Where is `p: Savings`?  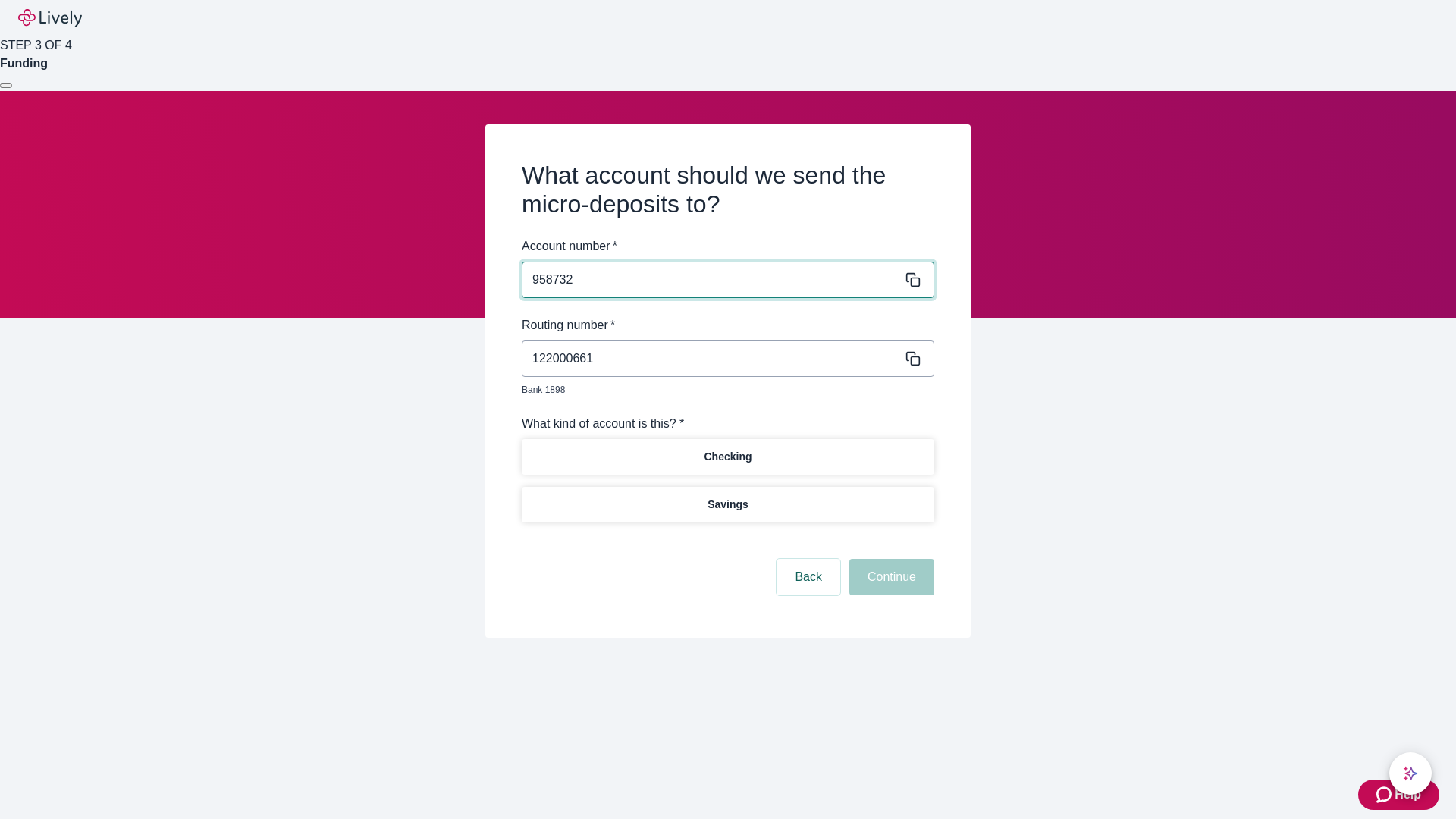 p: Savings is located at coordinates (728, 504).